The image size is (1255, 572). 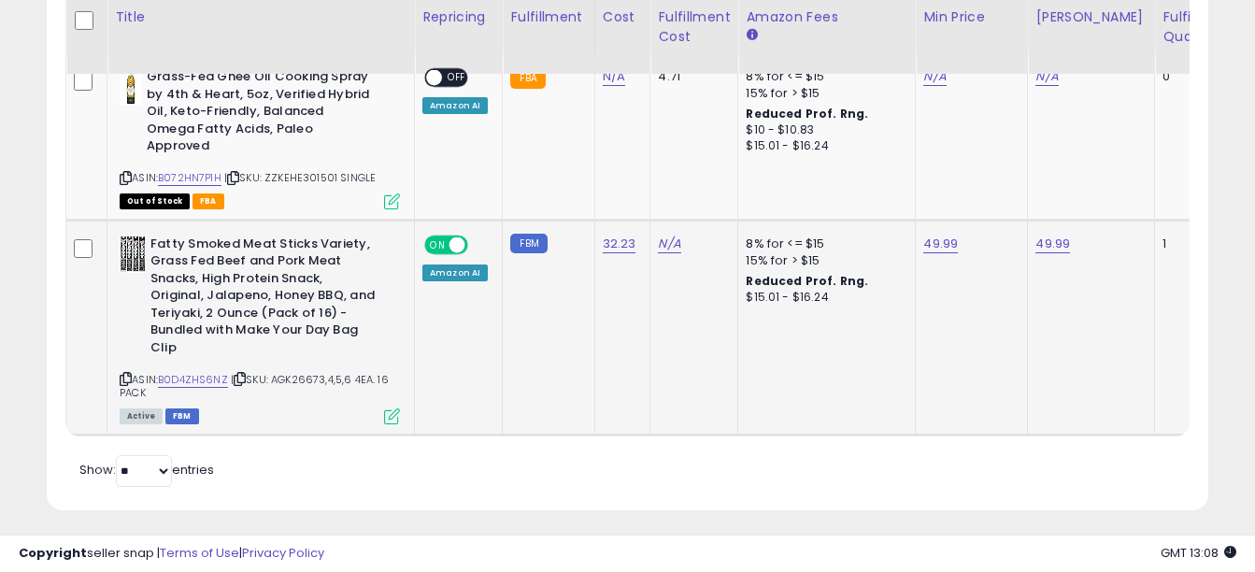 I want to click on a: 32.23, so click(x=620, y=244).